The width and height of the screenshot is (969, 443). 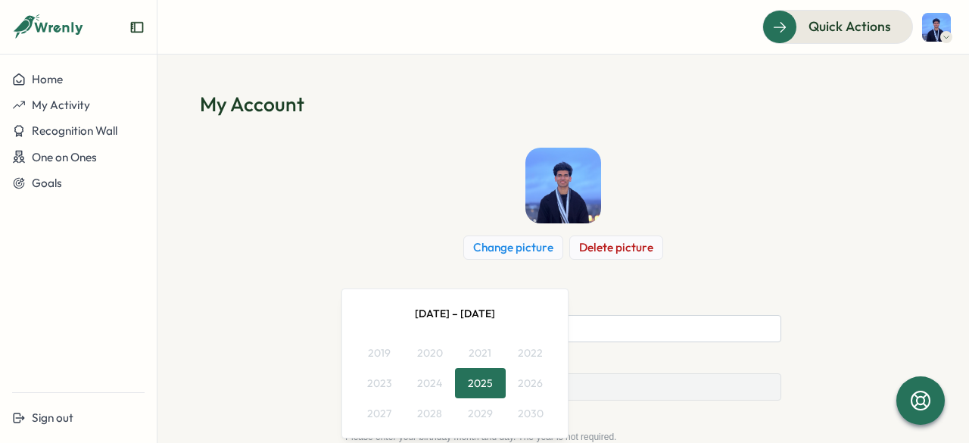 I want to click on button: 2029, so click(x=480, y=413).